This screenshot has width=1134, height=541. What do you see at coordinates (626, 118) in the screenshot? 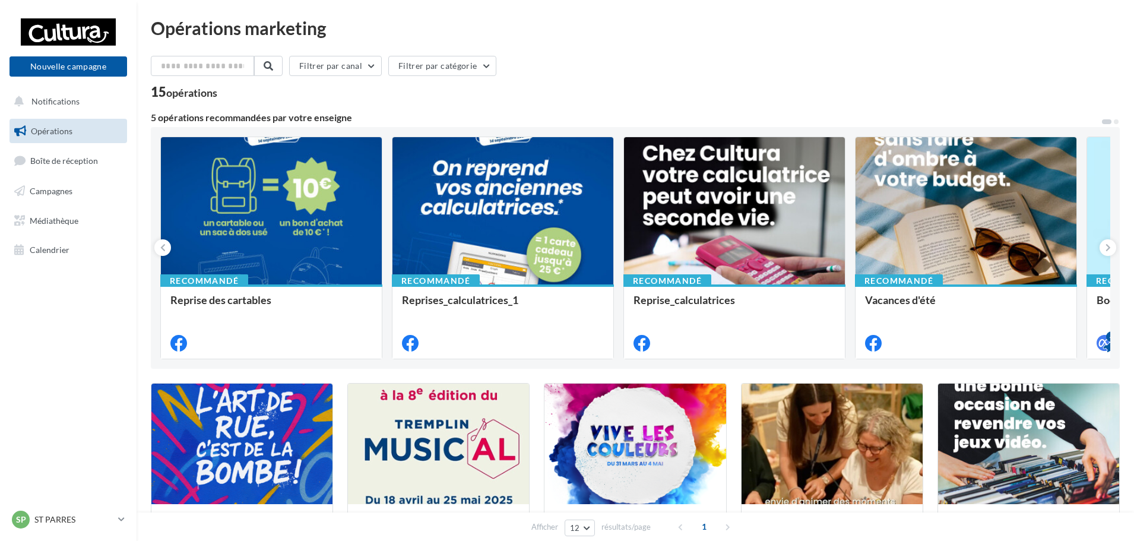
I see `div: 5 opérations recommandées par votre enseigne` at bounding box center [626, 118].